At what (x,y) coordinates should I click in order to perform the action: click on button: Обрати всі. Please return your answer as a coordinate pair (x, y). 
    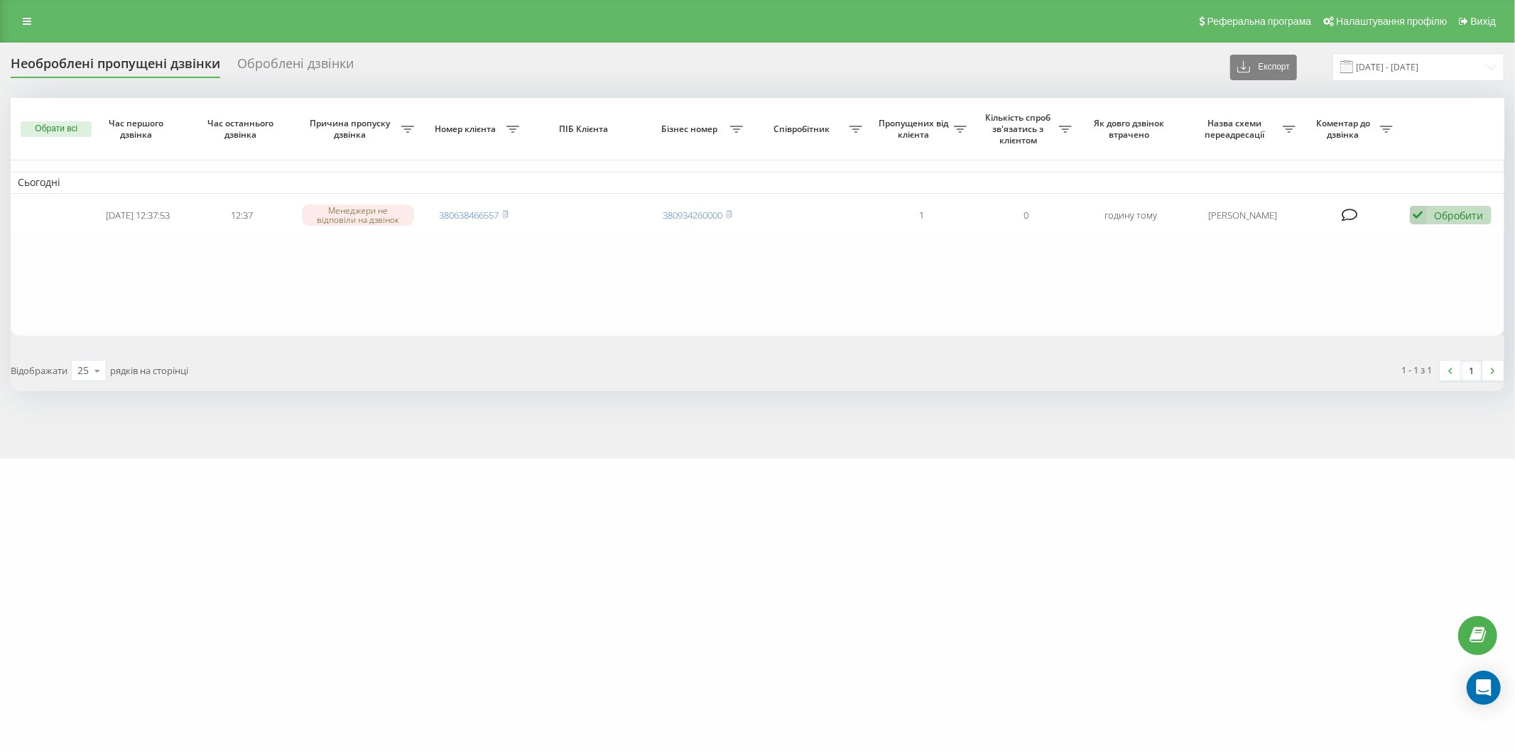
    Looking at the image, I should click on (56, 129).